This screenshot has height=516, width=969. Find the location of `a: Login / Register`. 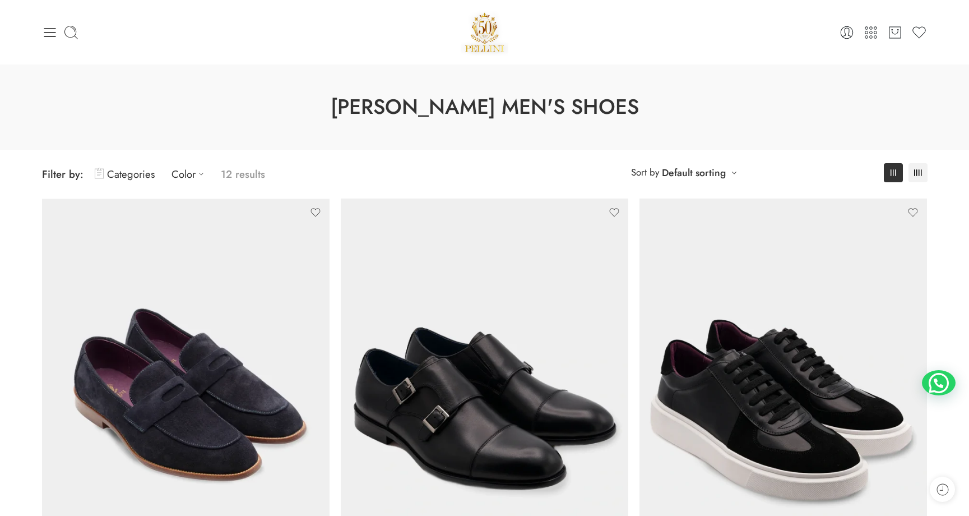

a: Login / Register is located at coordinates (847, 33).